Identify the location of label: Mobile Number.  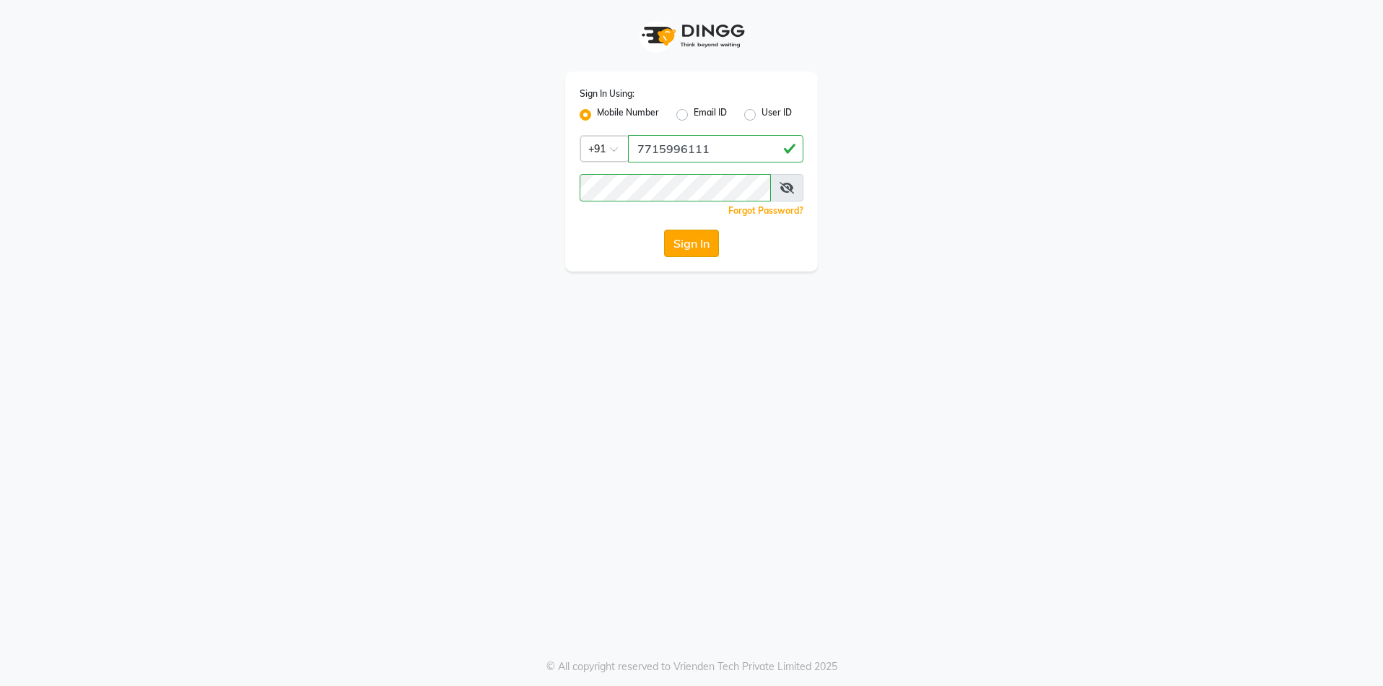
(628, 115).